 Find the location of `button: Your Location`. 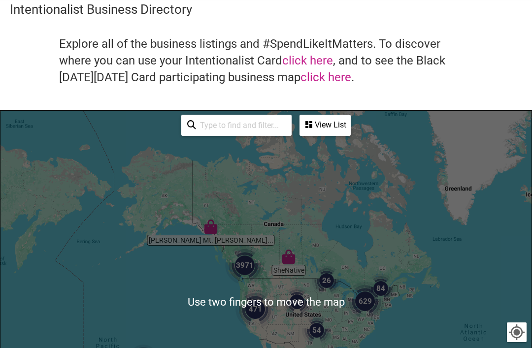

button: Your Location is located at coordinates (517, 333).